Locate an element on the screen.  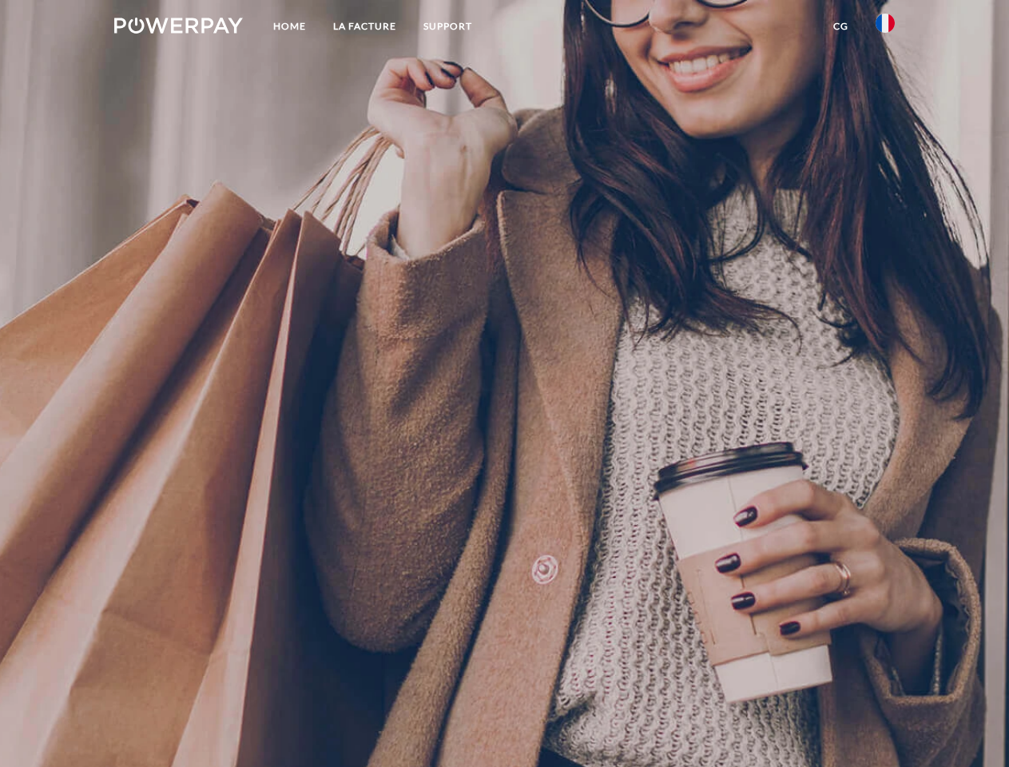
a: LA FACTURE is located at coordinates (364, 26).